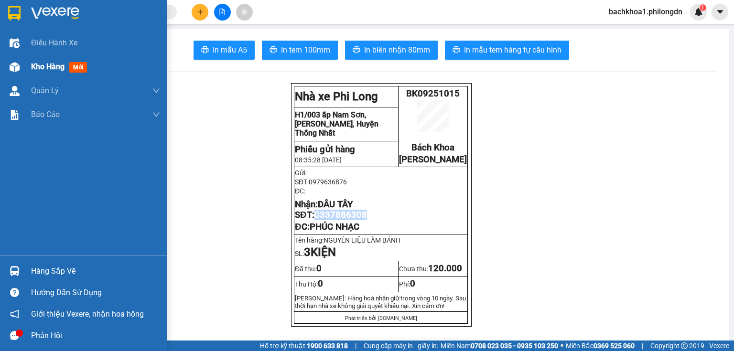 Image resolution: width=734 pixels, height=351 pixels. I want to click on div: 0979636876, so click(42, 26).